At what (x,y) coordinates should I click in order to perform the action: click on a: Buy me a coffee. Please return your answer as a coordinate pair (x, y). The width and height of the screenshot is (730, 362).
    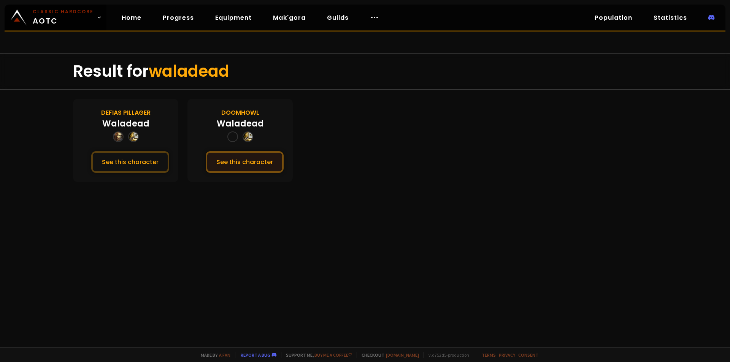
    Looking at the image, I should click on (333, 355).